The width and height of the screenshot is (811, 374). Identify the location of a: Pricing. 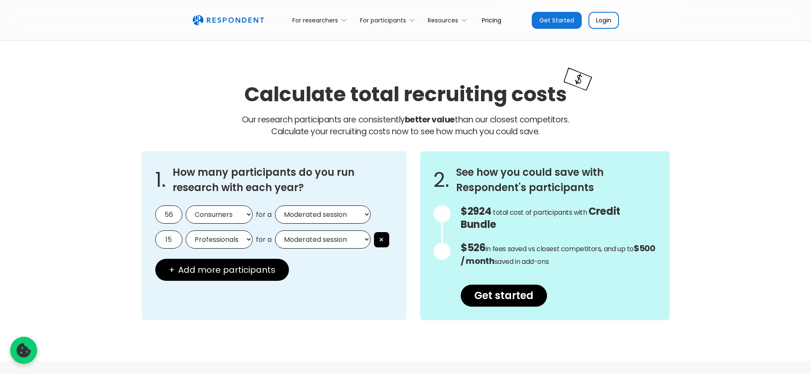
(492, 20).